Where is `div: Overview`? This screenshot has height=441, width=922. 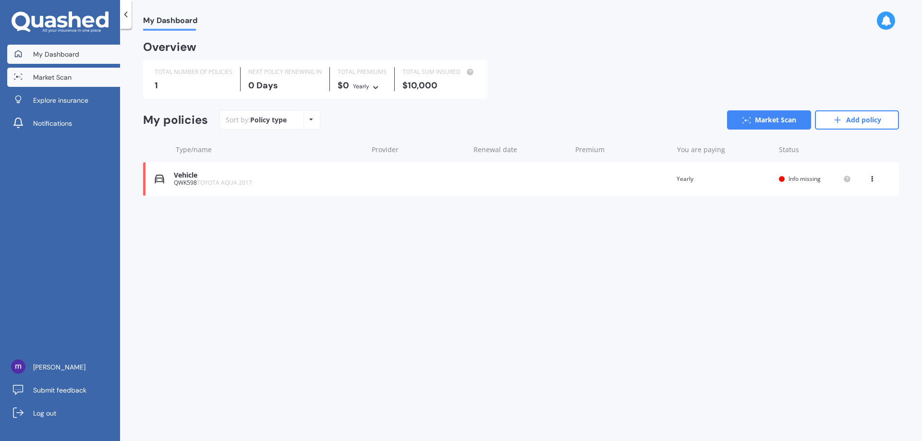
div: Overview is located at coordinates (170, 47).